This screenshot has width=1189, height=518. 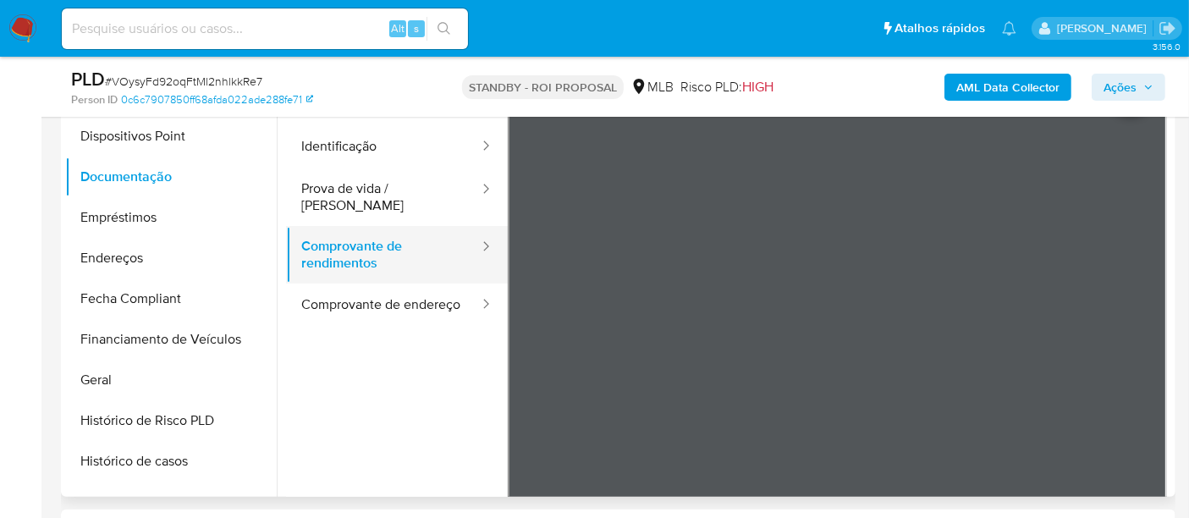 What do you see at coordinates (171, 461) in the screenshot?
I see `button: Histórico de casos` at bounding box center [171, 461].